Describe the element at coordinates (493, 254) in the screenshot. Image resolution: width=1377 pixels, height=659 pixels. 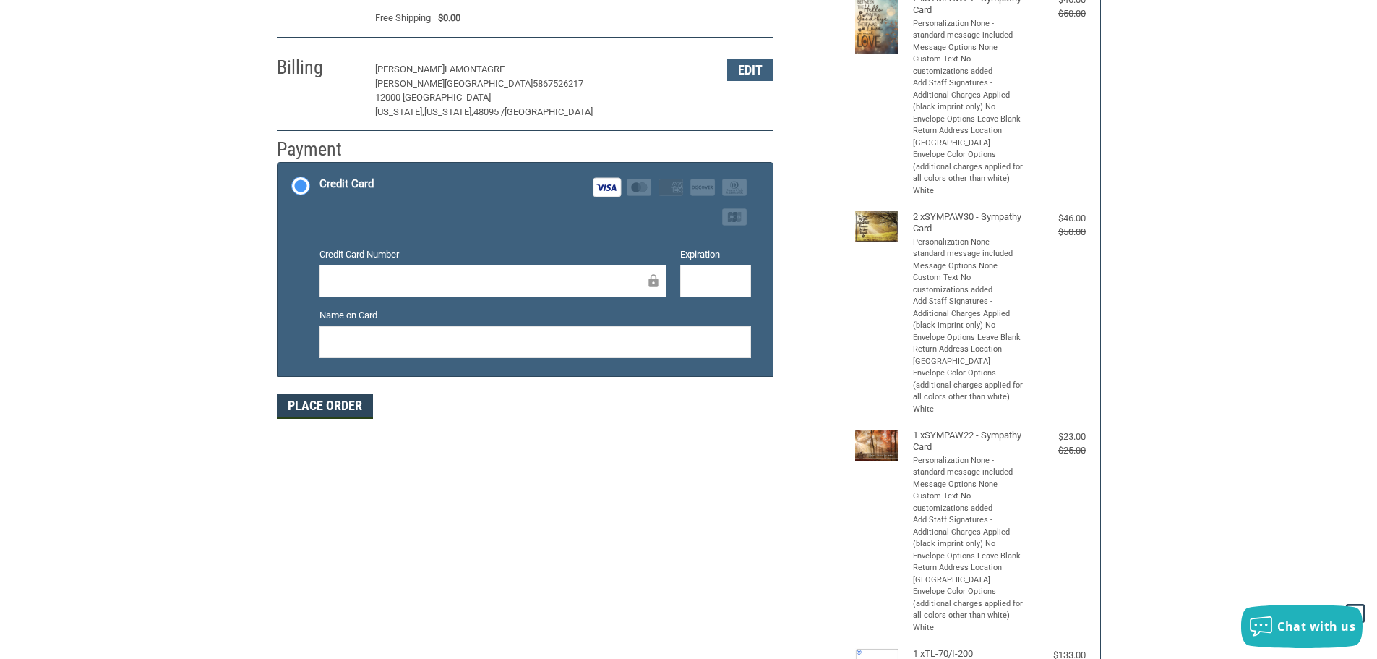
I see `label: Credit Card Number` at that location.